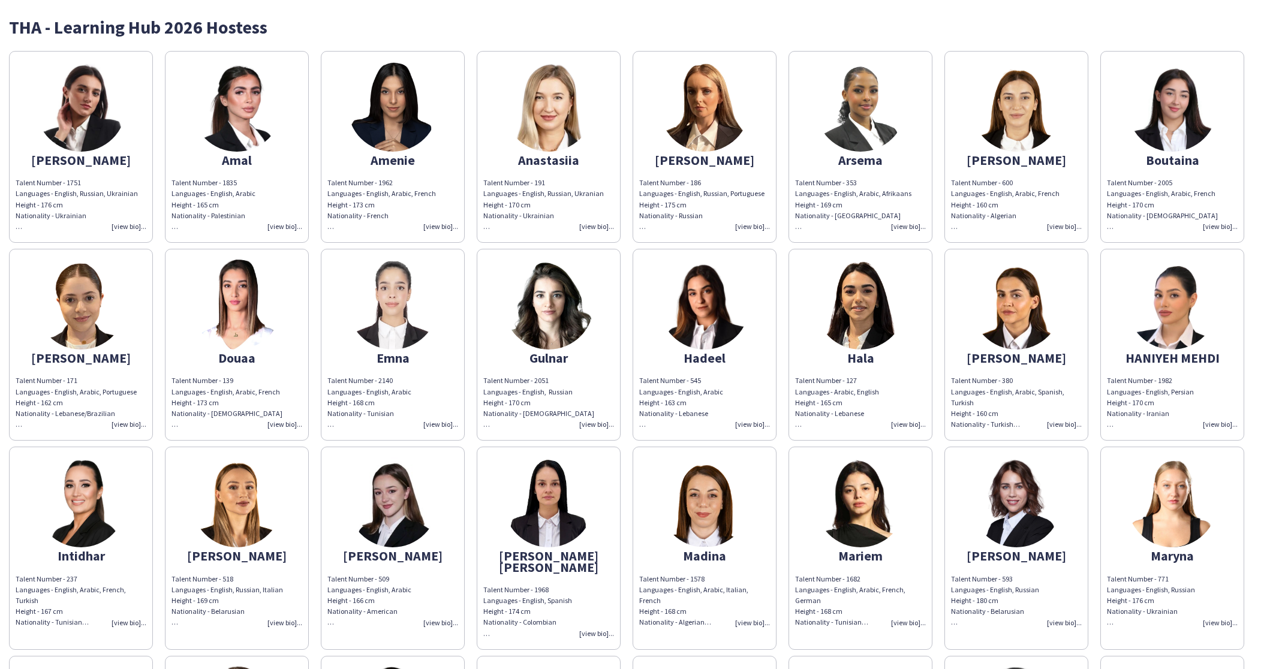 This screenshot has height=669, width=1288. What do you see at coordinates (1005, 204) in the screenshot?
I see `span: Talent Number - 600 Languages - English, Arabic, French Height - 160 cm Nationality - Algerian` at bounding box center [1005, 204].